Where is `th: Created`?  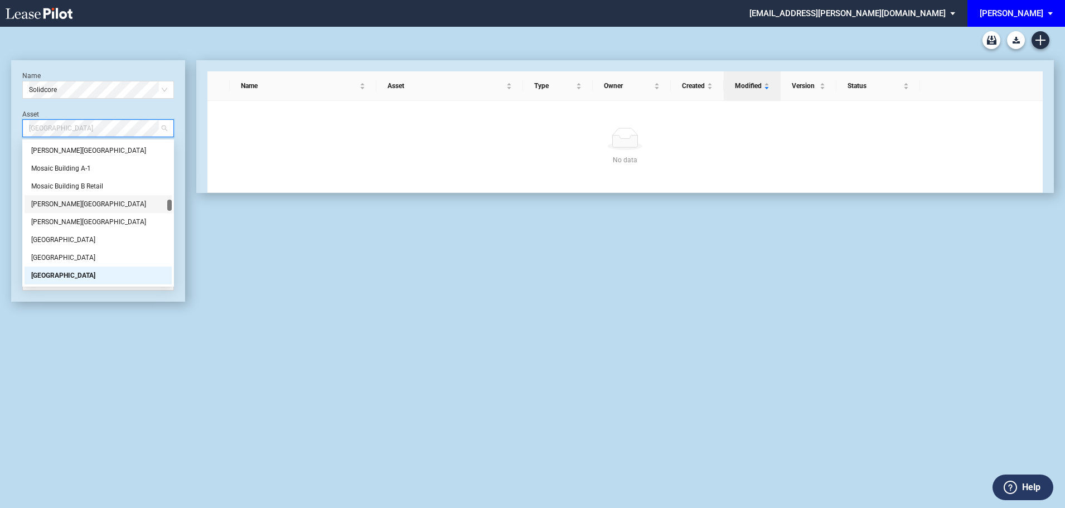 th: Created is located at coordinates (697, 86).